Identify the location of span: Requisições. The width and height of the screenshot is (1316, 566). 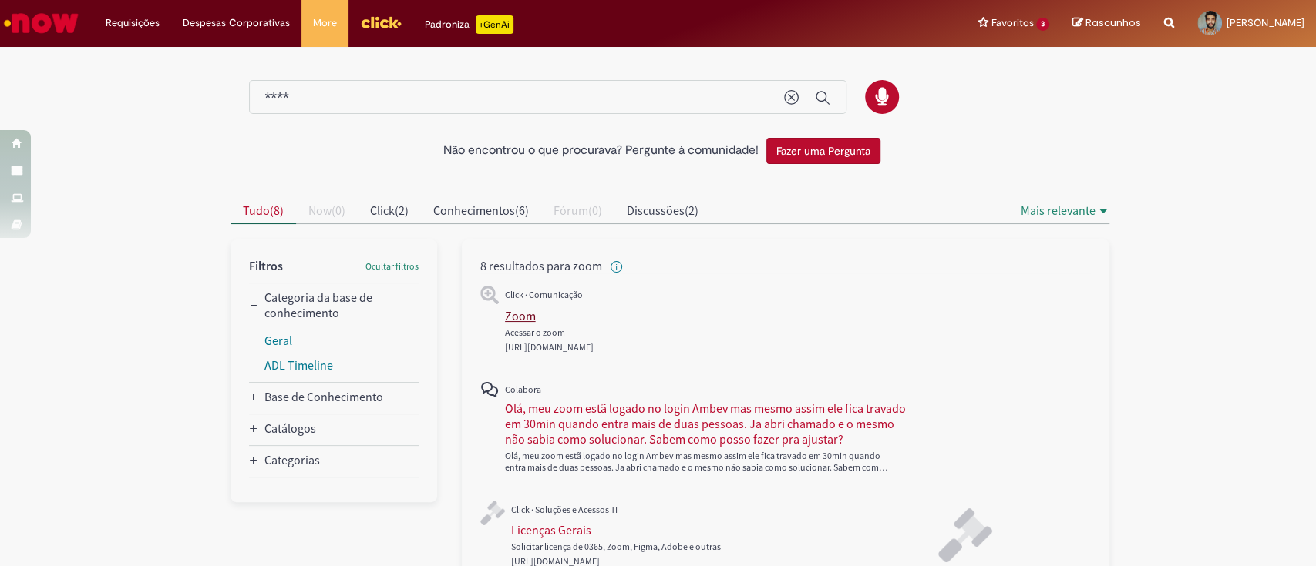
(133, 23).